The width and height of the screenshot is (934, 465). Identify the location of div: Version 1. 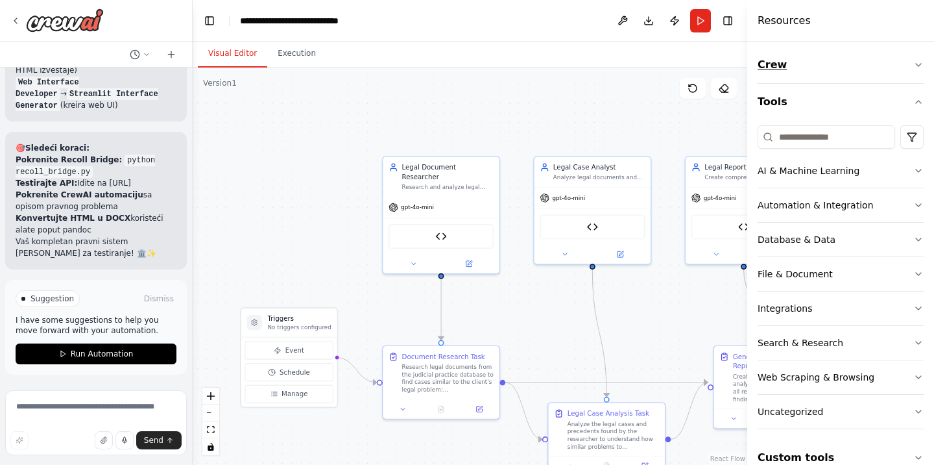
(220, 83).